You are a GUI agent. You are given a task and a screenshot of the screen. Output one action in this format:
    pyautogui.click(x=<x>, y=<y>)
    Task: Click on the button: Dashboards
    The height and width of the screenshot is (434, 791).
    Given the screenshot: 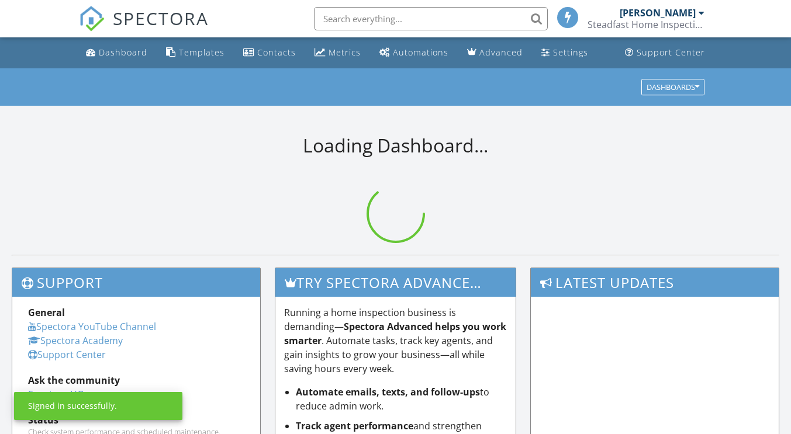 What is the action you would take?
    pyautogui.click(x=673, y=87)
    